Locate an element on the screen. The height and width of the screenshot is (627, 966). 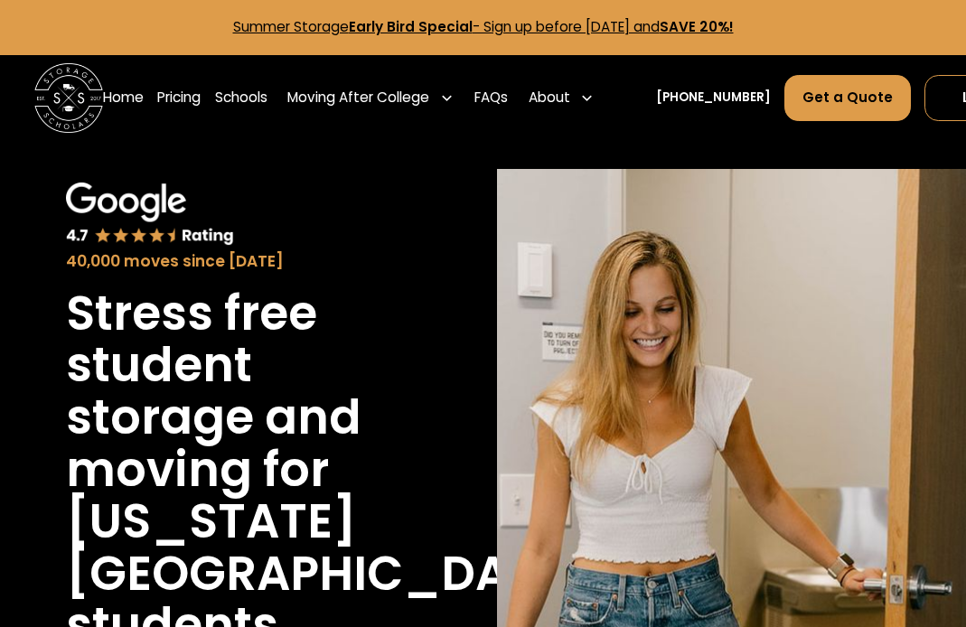
a: Home is located at coordinates (123, 98).